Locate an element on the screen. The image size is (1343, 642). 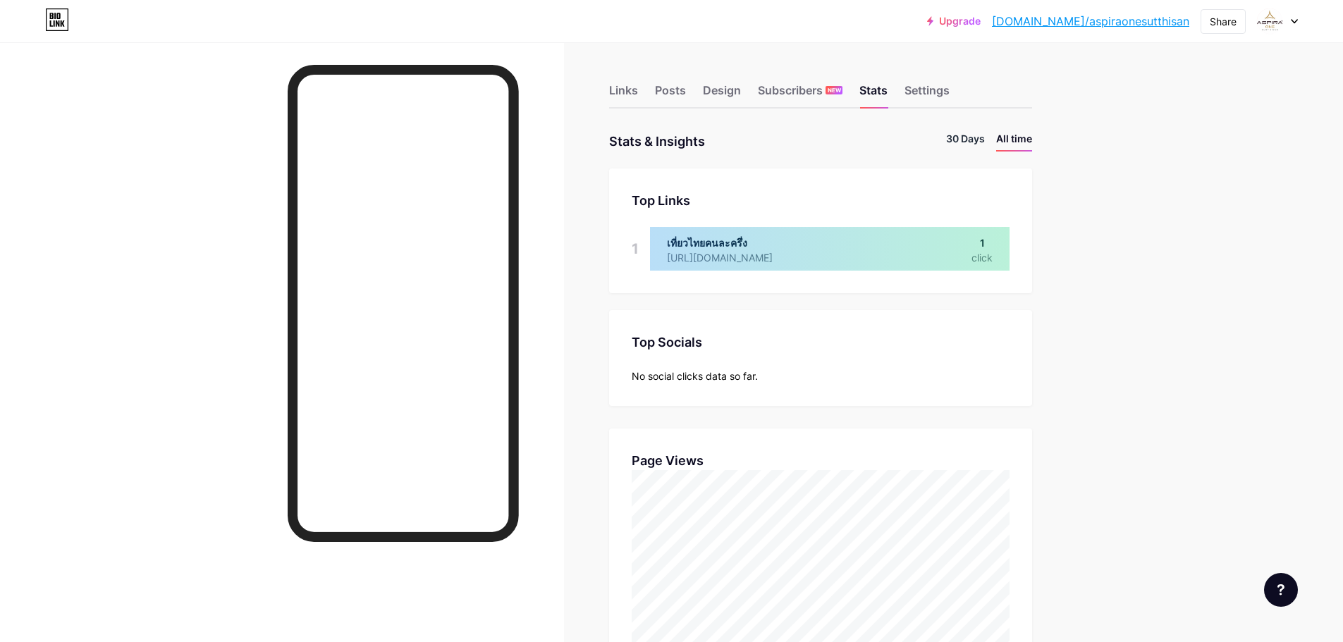
div: 1 is located at coordinates (635, 249).